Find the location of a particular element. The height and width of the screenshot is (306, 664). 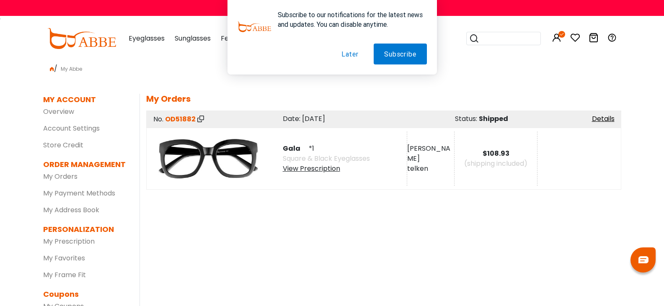

a: My Favorites is located at coordinates (64, 258).